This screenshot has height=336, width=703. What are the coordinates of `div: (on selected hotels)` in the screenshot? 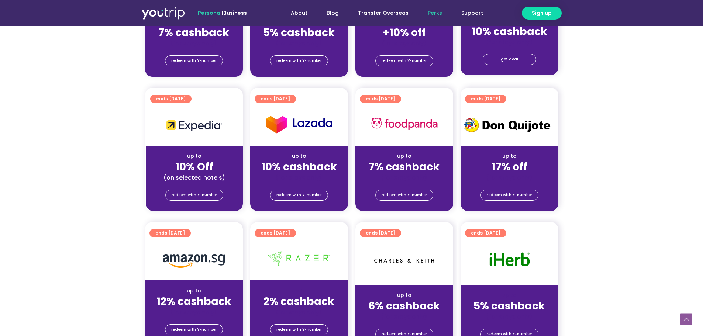 It's located at (194, 177).